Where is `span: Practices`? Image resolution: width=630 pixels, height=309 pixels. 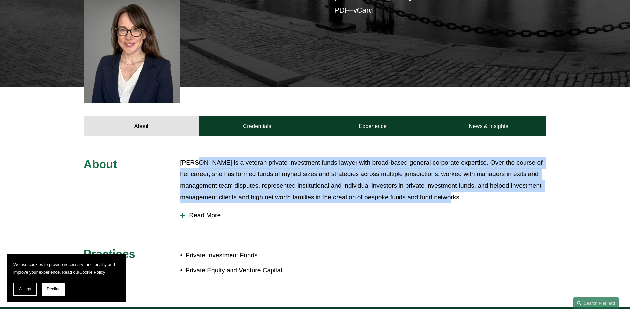 span: Practices is located at coordinates (109, 254).